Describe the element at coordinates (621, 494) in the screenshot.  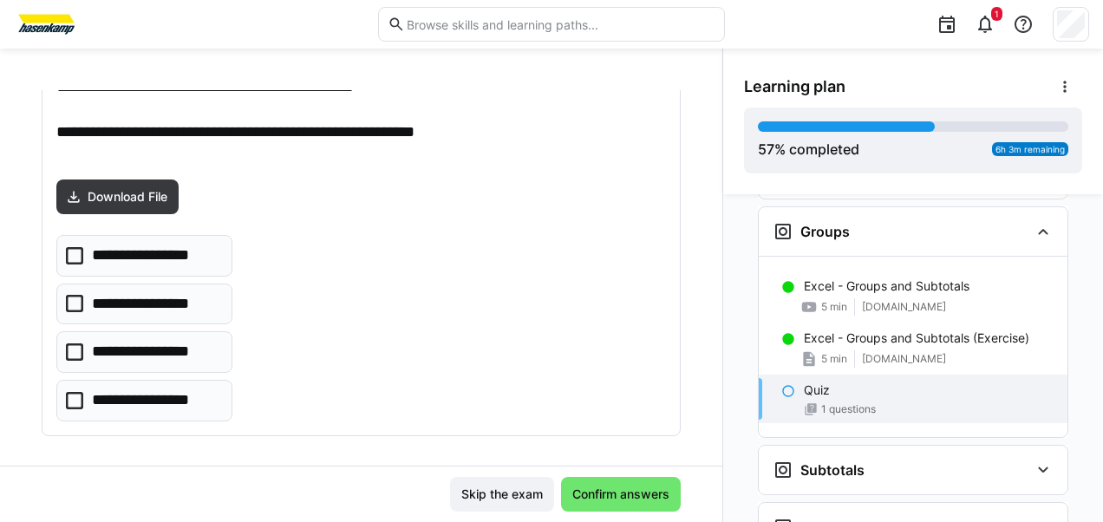
I see `button: Confirm answers` at that location.